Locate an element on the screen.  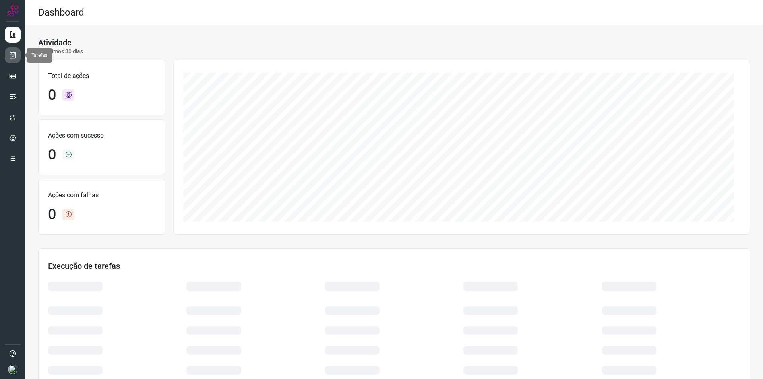
span: Tarefas is located at coordinates (39, 55).